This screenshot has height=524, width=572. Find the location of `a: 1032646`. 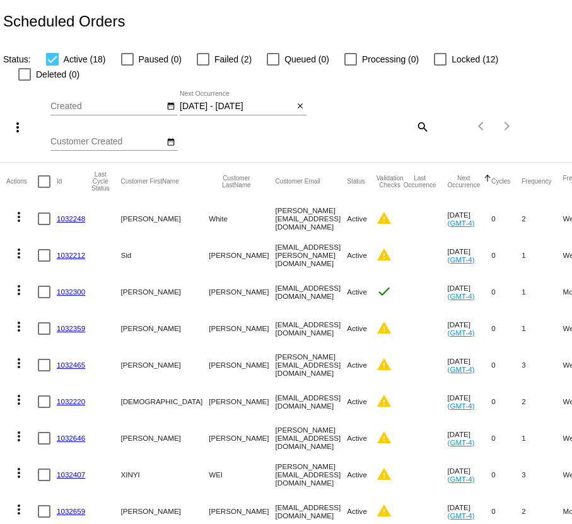

a: 1032646 is located at coordinates (71, 438).